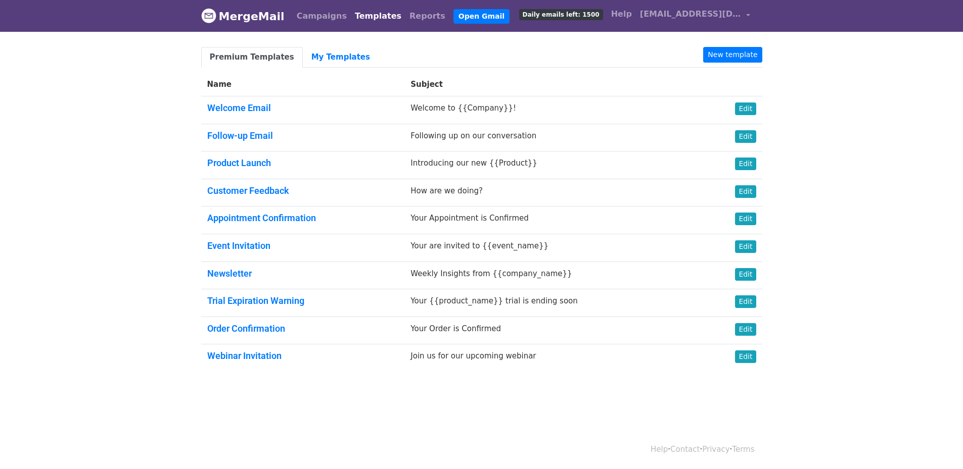 This screenshot has width=963, height=469. Describe the element at coordinates (244, 356) in the screenshot. I see `a: Webinar Invitation` at that location.